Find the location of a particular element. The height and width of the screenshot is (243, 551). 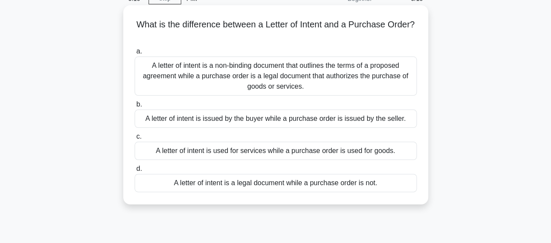

h5: What is the difference between a Letter of Intent and a Purchase Order? is located at coordinates (276, 30).